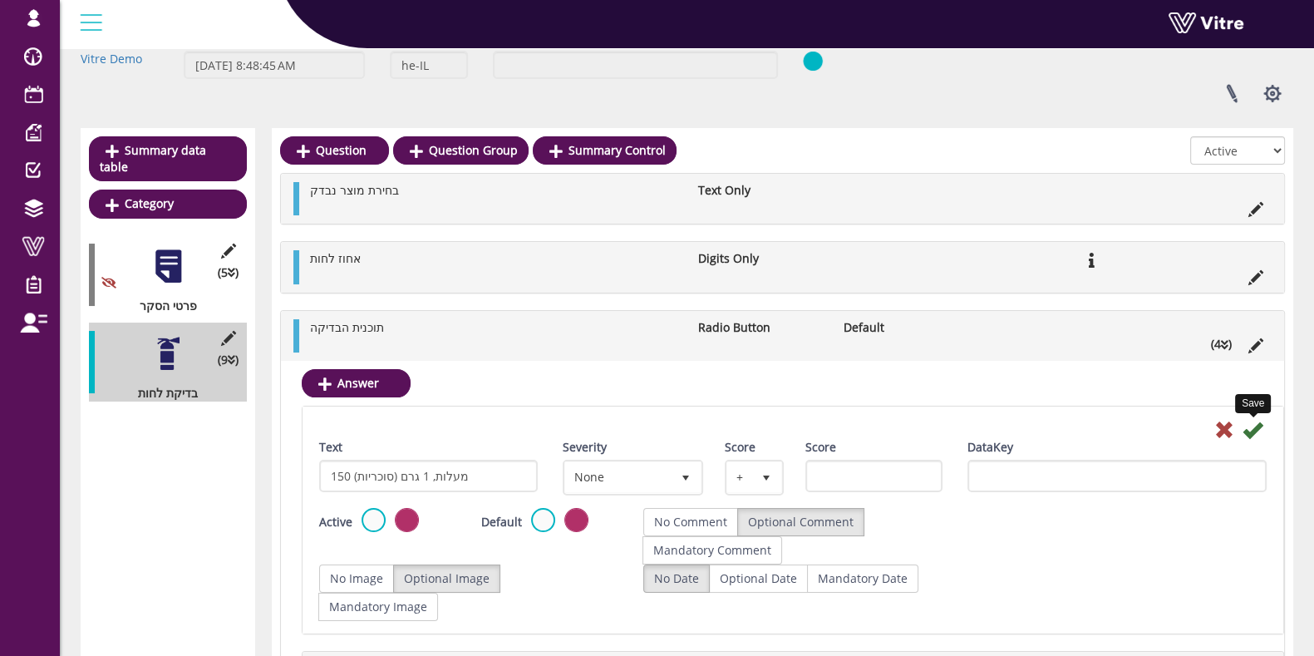 Image resolution: width=1314 pixels, height=656 pixels. I want to click on span: None, so click(618, 477).